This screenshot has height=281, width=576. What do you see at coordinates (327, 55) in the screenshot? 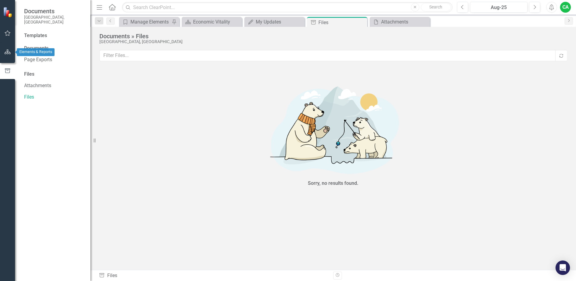
I see `input: Filter Files...` at bounding box center [327, 55].